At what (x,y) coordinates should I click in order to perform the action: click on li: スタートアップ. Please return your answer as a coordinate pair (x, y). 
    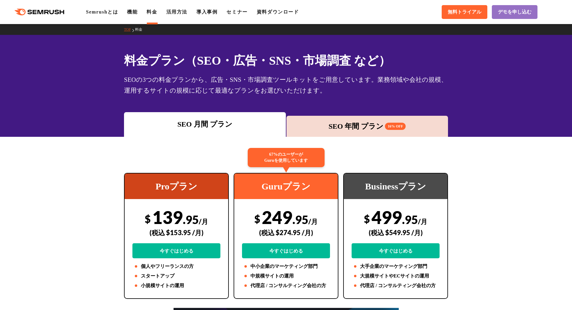
    Looking at the image, I should click on (176, 276).